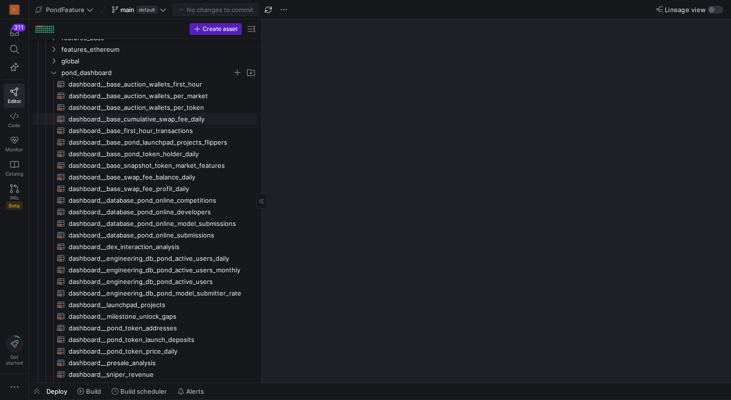  Describe the element at coordinates (157, 154) in the screenshot. I see `span: dashboard__base_pond_token_holder_daily​​​​​​​​​​` at that location.